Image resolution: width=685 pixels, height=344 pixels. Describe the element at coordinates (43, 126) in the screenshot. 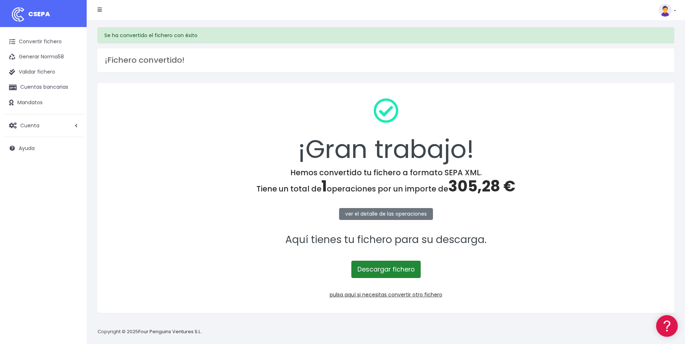

I see `a: Cuenta` at that location.